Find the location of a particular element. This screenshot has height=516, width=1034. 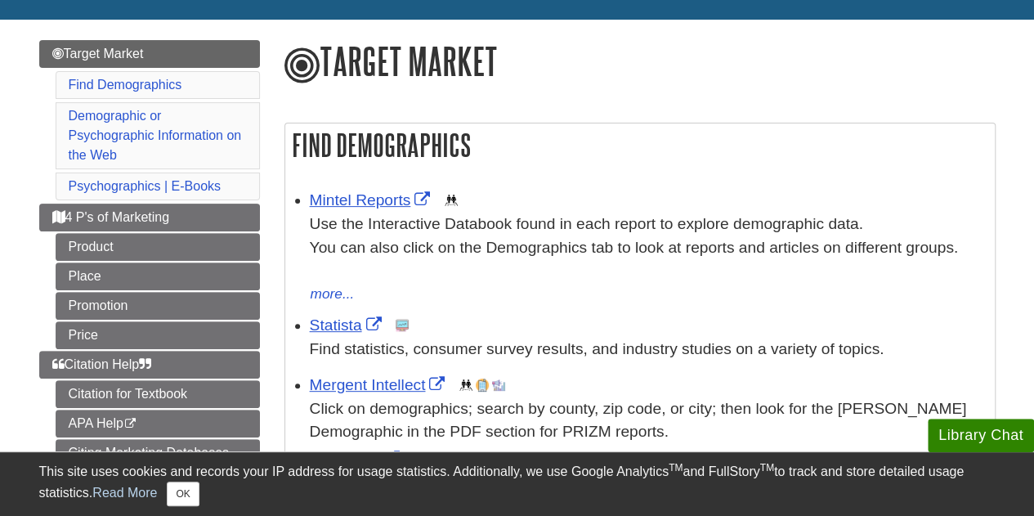

span: Citation Help is located at coordinates (102, 364).